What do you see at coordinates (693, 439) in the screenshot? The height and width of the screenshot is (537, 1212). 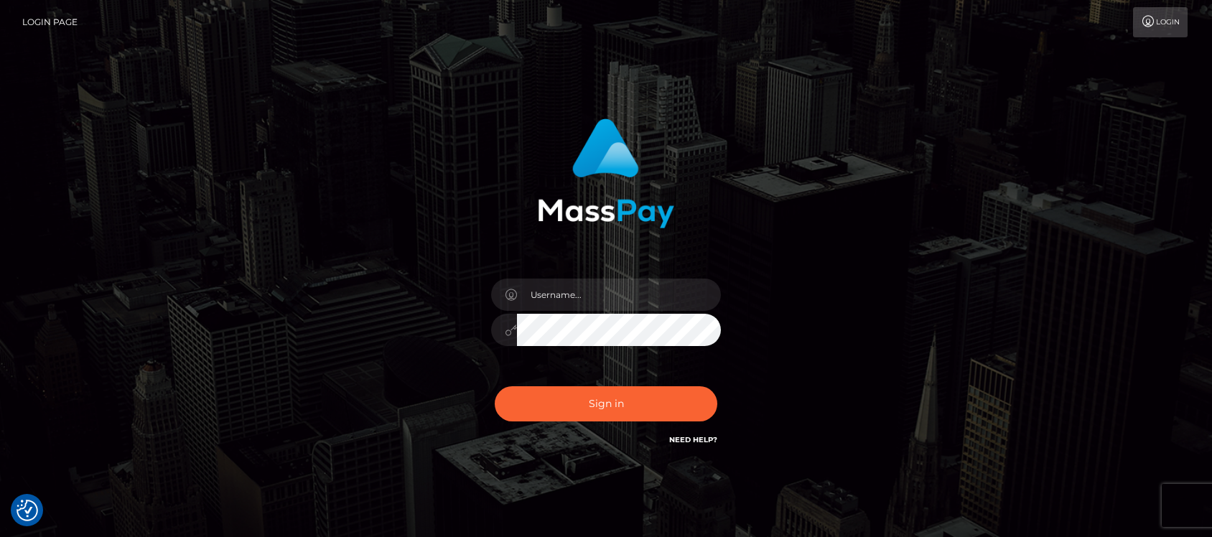 I see `a: Need Help?` at bounding box center [693, 439].